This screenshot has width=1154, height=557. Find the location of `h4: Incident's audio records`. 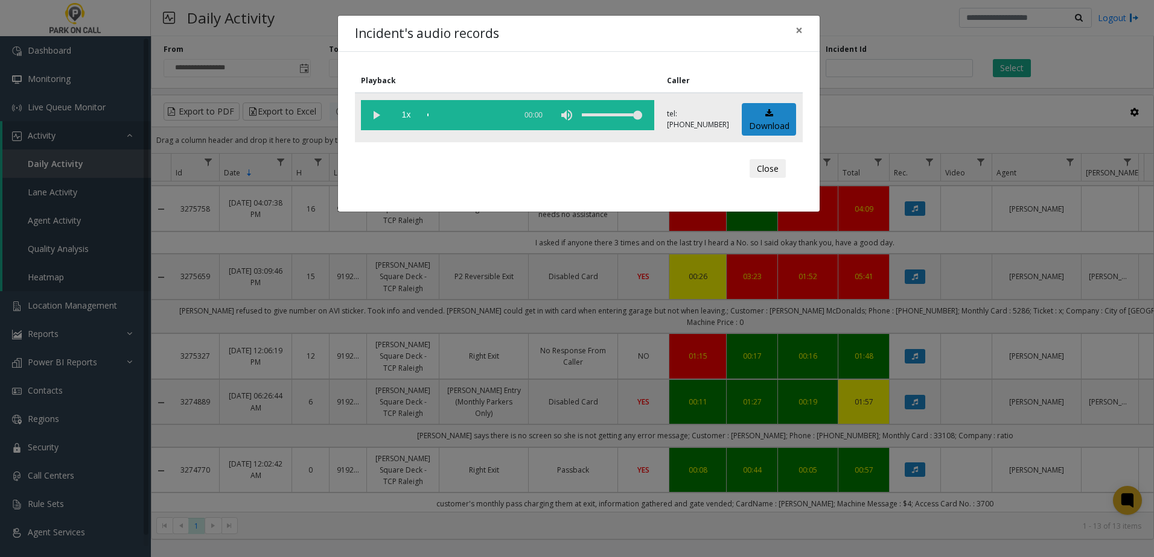

h4: Incident's audio records is located at coordinates (427, 34).